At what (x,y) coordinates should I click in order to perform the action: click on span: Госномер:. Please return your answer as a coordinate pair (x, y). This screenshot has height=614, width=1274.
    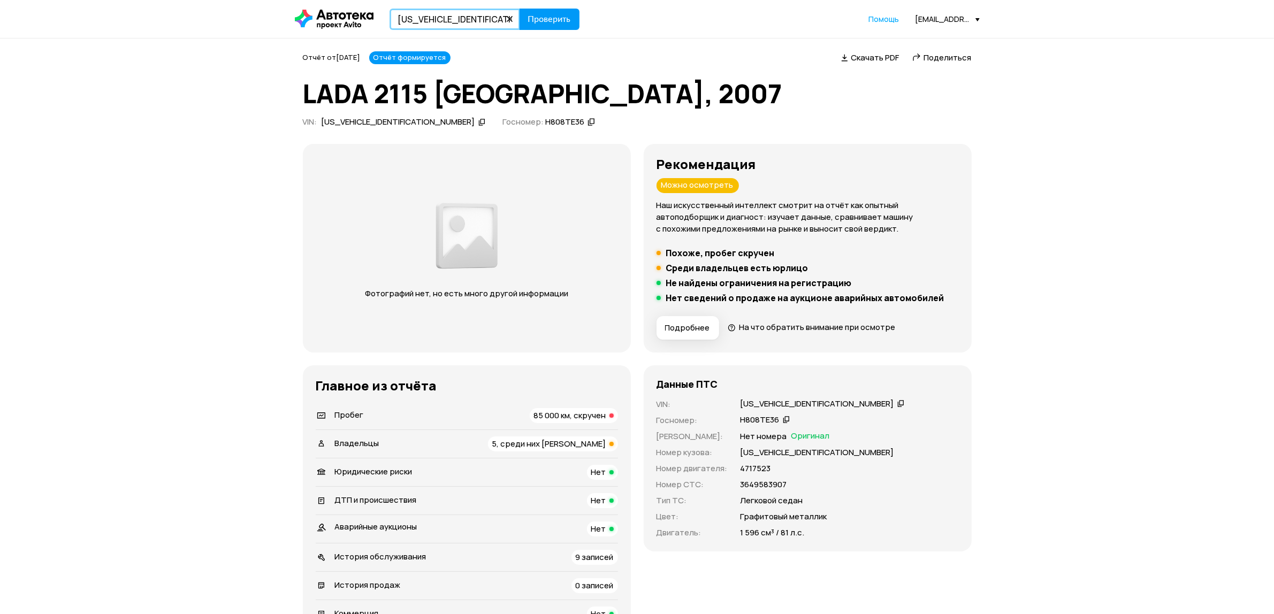
    Looking at the image, I should click on (523, 121).